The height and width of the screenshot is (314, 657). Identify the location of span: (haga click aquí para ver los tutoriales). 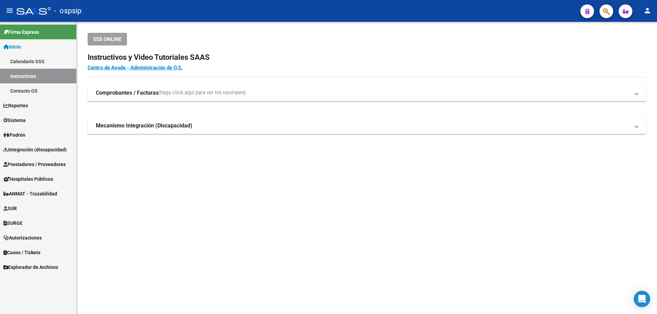
(202, 93).